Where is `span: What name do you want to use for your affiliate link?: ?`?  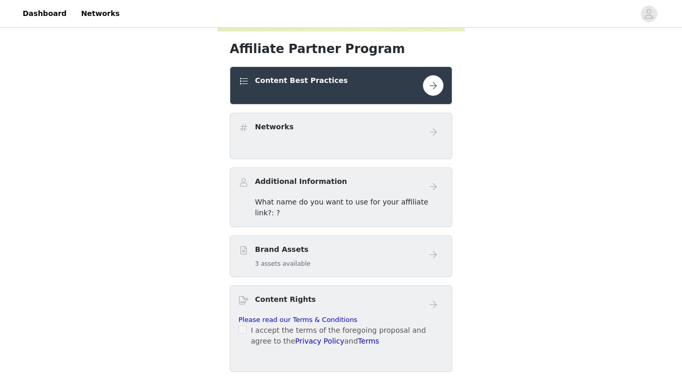 span: What name do you want to use for your affiliate link?: ? is located at coordinates (341, 207).